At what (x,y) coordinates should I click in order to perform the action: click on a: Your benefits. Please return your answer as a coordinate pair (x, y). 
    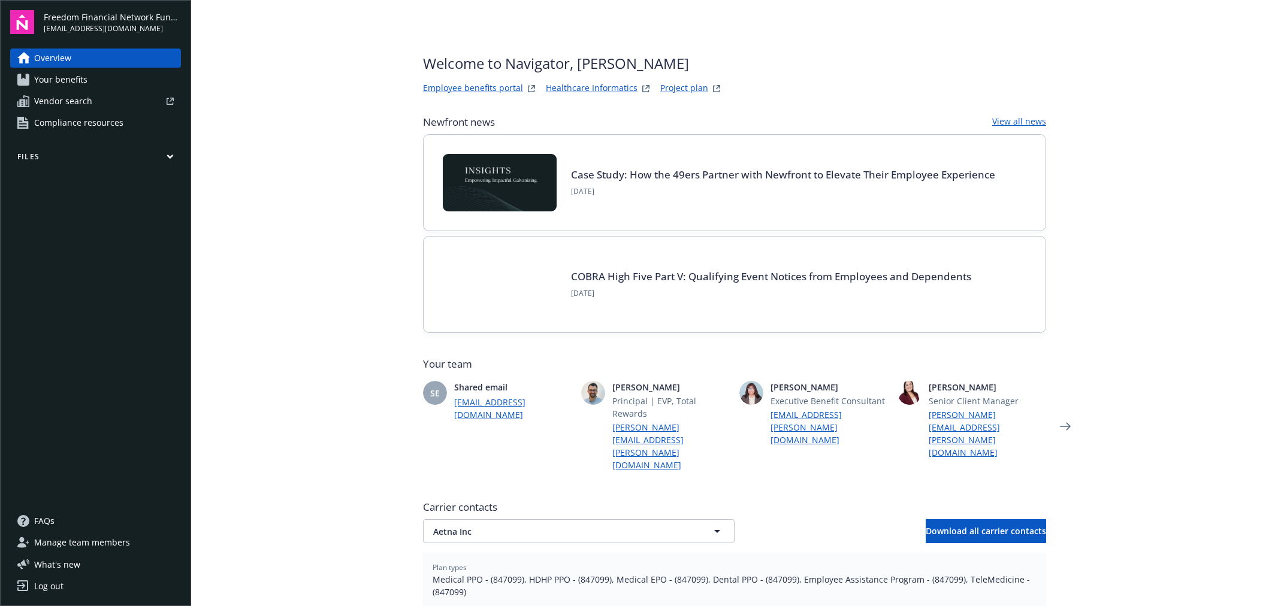
    Looking at the image, I should click on (95, 80).